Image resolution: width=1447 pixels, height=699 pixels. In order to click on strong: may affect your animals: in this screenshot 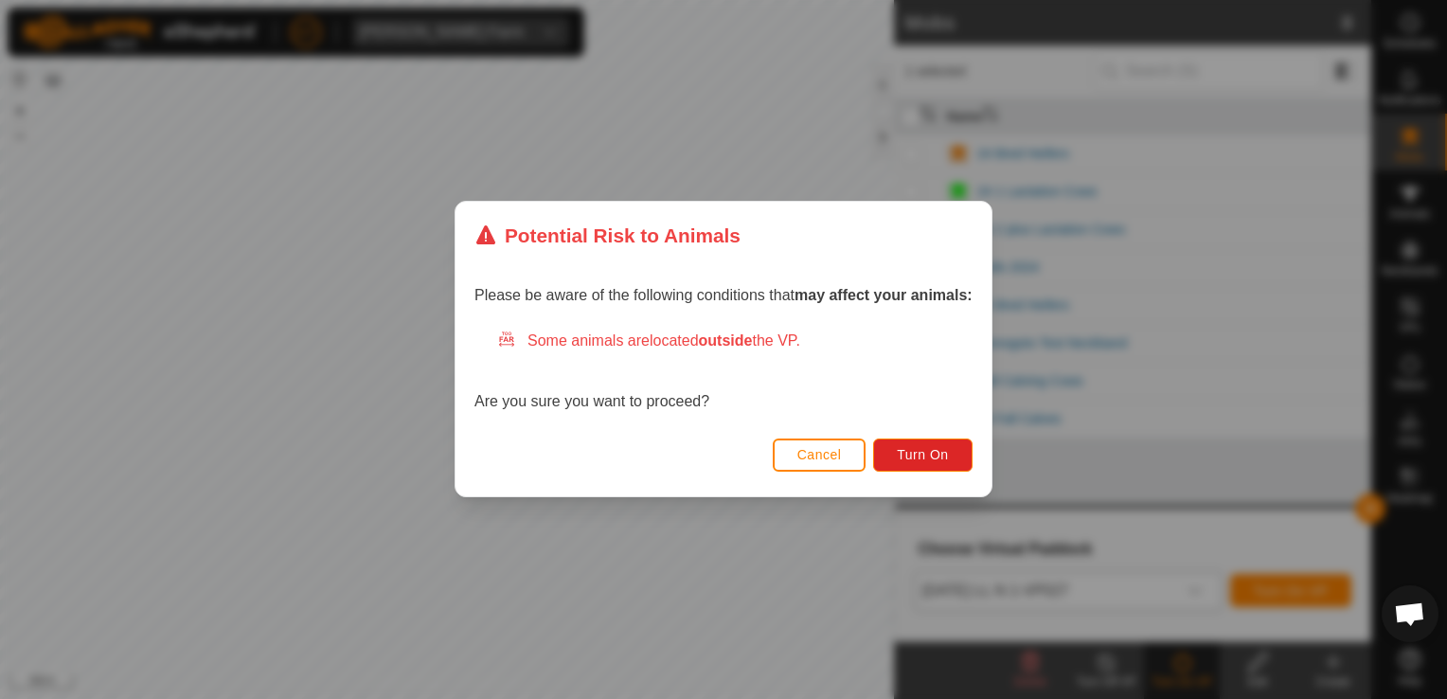, I will do `click(883, 295)`.